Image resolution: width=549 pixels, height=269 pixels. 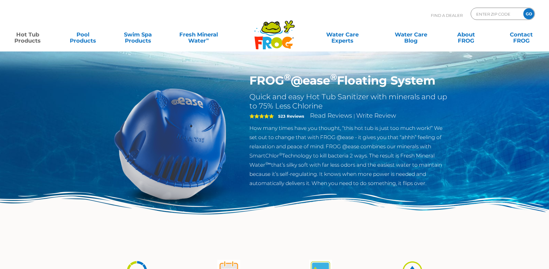 I want to click on h2: Quick and easy Hot Tub Sanitizer with minerals and up to 75% Less Chlorine, so click(x=349, y=101).